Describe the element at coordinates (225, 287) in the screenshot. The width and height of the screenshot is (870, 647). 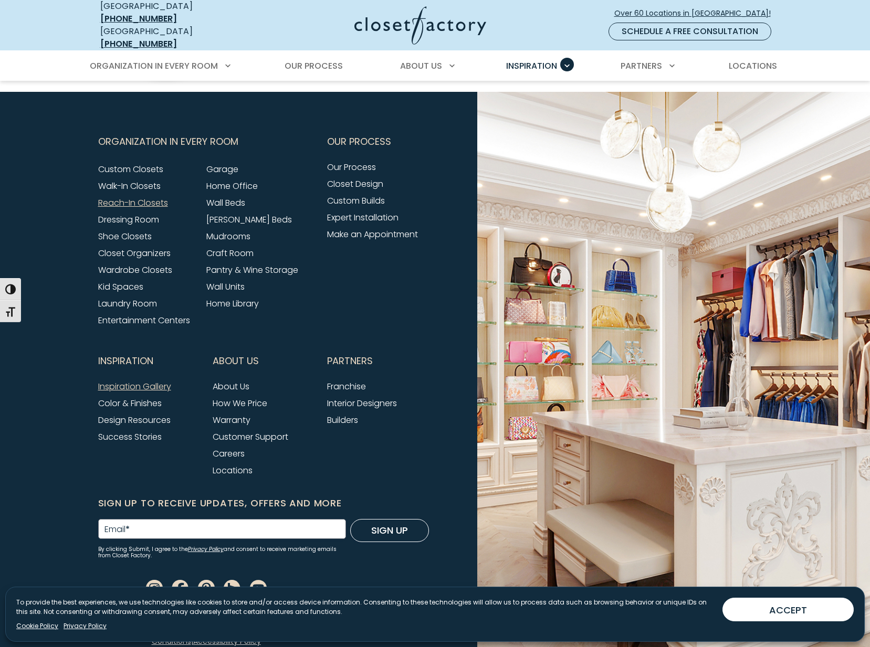
I see `a: Wall Units` at that location.